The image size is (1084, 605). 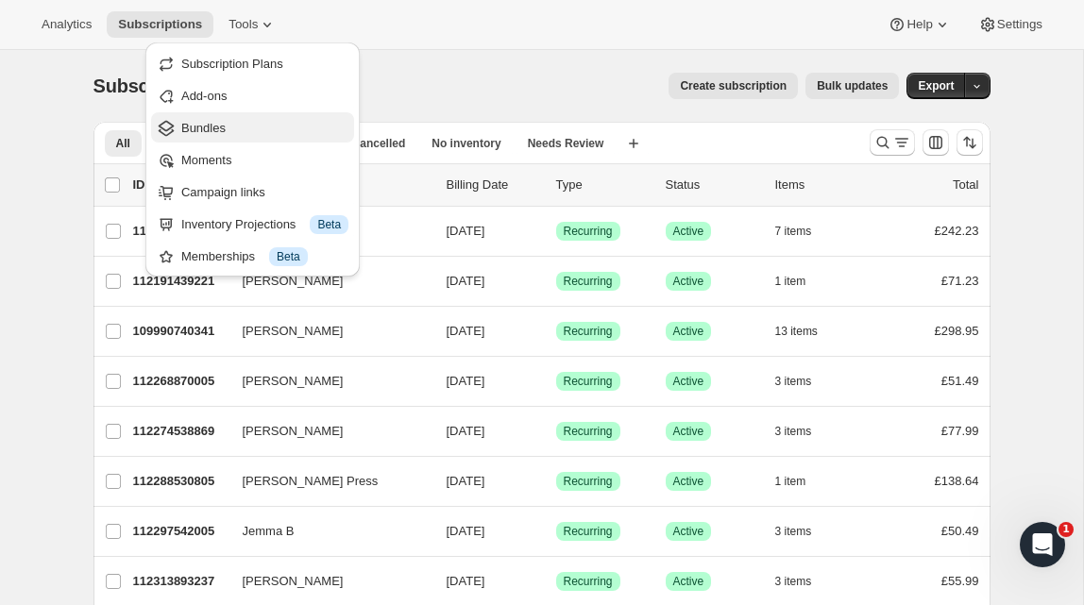 What do you see at coordinates (965, 185) in the screenshot?
I see `p: Total` at bounding box center [965, 185].